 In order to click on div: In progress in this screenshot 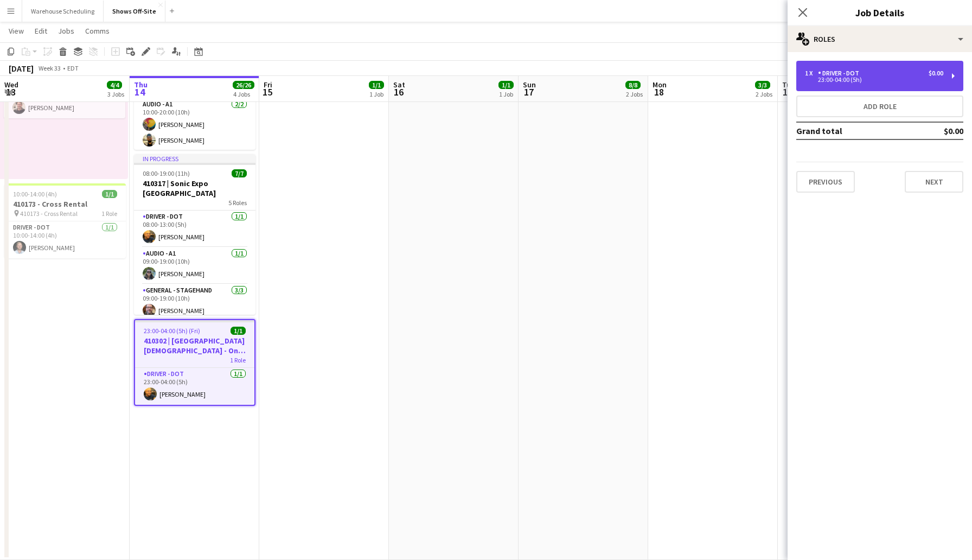, I will do `click(195, 158)`.